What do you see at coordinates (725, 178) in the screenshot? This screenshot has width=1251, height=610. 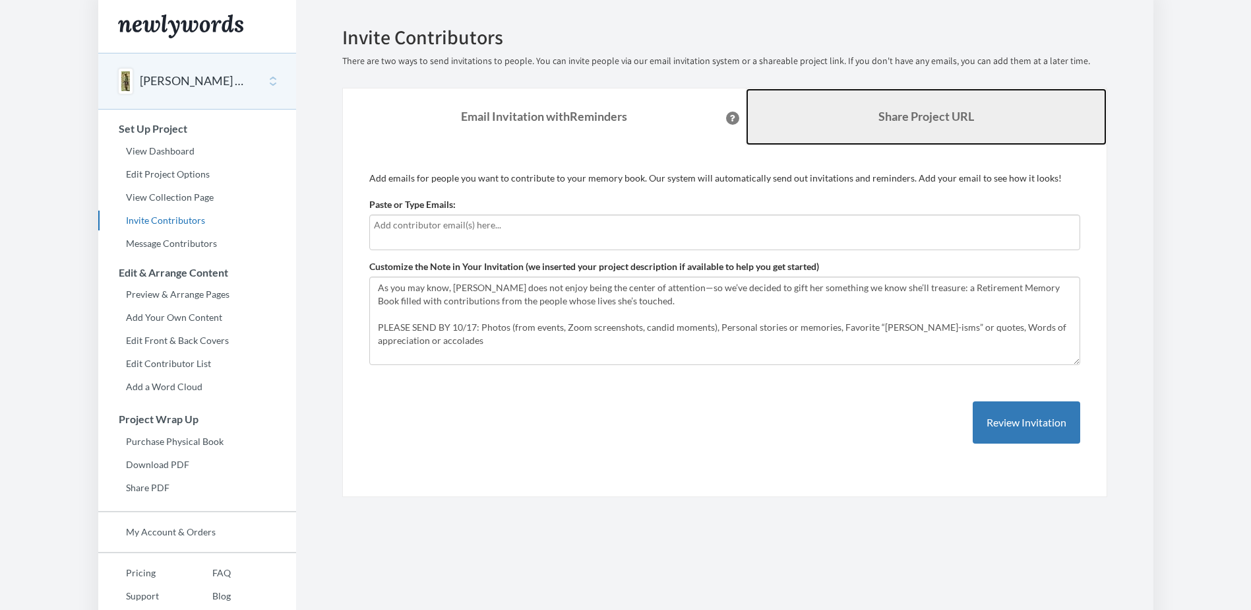 I see `p: Add emails for people you want to contribute to your memory book. Our system will automatically s...` at bounding box center [725, 178].